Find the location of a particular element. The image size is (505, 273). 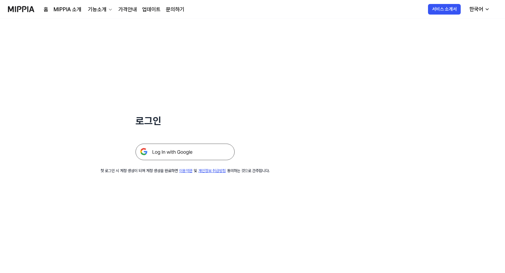

div: 기능소개 is located at coordinates (97, 10).